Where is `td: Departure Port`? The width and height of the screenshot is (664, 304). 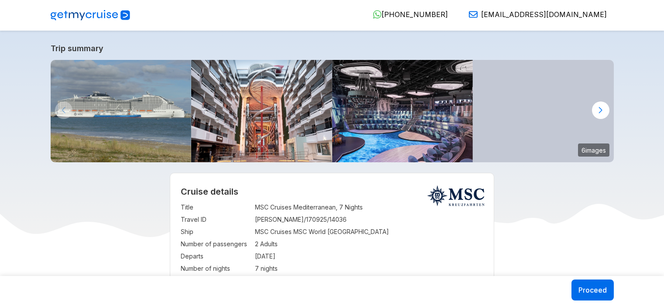
td: Departure Port is located at coordinates (216, 280).